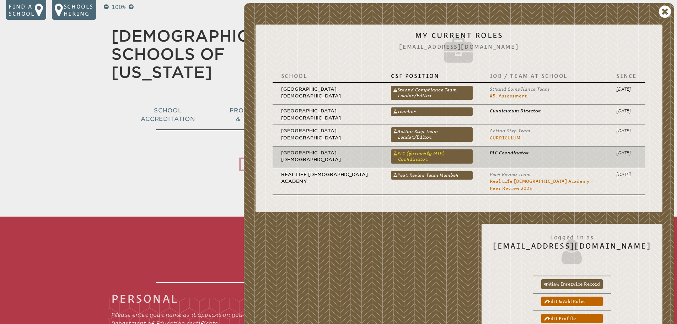 The height and width of the screenshot is (324, 677). What do you see at coordinates (544, 76) in the screenshot?
I see `p: Job / Team at School` at bounding box center [544, 76].